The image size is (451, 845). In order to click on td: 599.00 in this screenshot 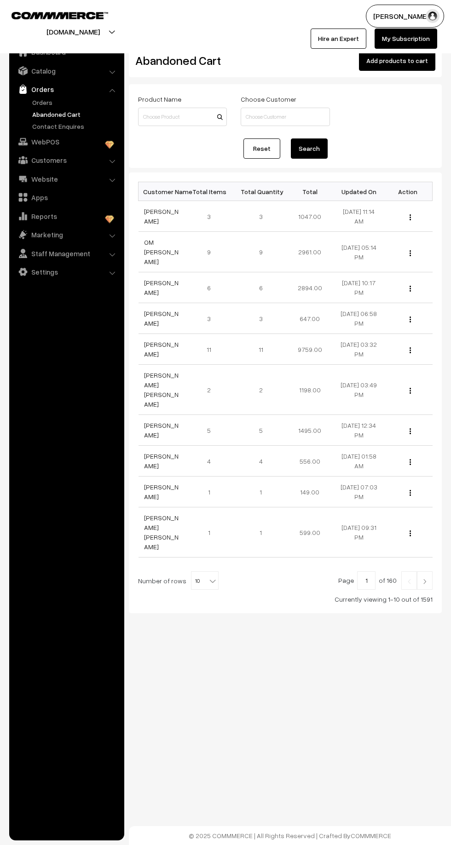, I will do `click(309, 532)`.